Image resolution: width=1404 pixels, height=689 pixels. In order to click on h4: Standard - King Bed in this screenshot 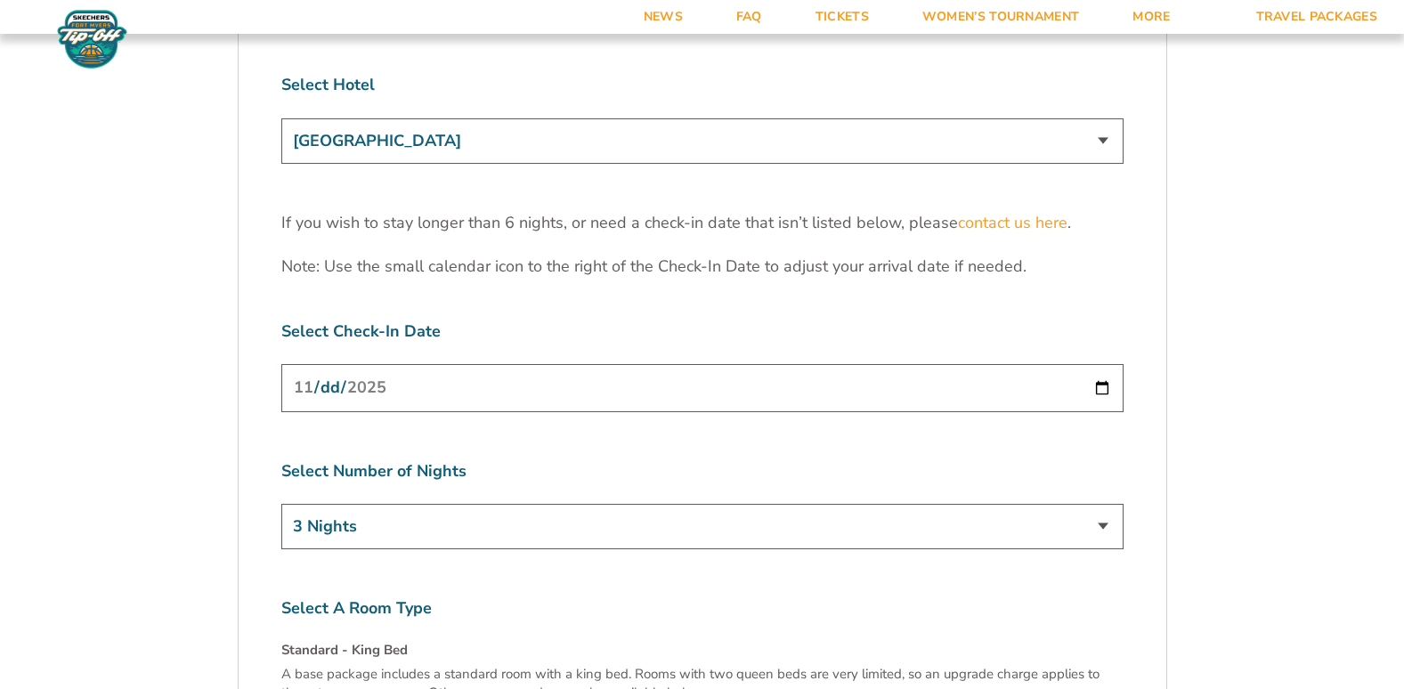, I will do `click(703, 650)`.